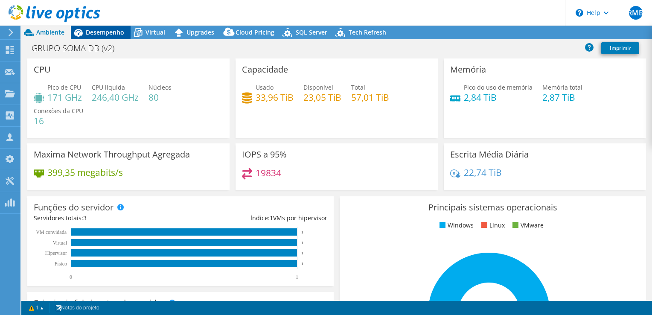  I want to click on span: Conexões da CPU, so click(58, 111).